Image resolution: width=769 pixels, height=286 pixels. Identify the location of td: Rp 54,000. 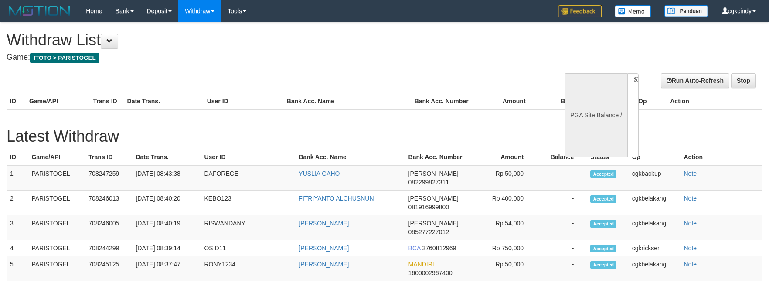
(507, 228).